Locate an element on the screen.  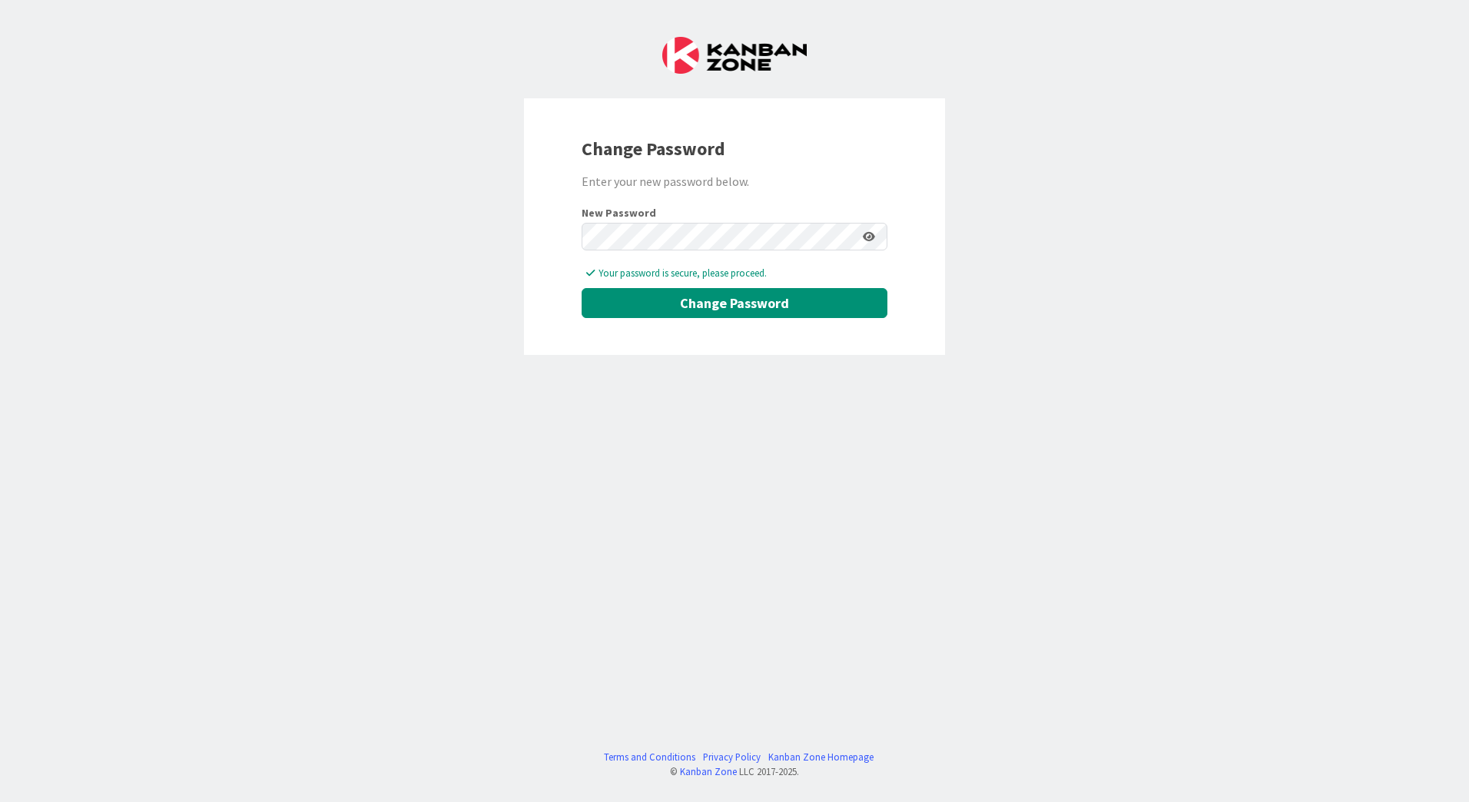
a: Terms and Conditions is located at coordinates (649, 757).